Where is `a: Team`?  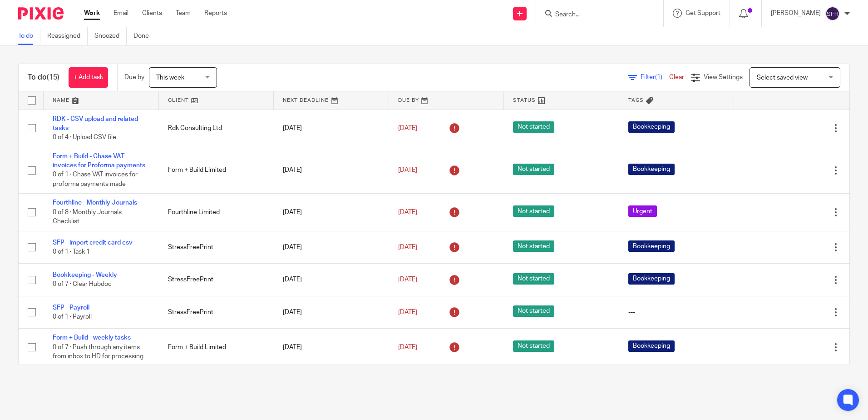 a: Team is located at coordinates (183, 13).